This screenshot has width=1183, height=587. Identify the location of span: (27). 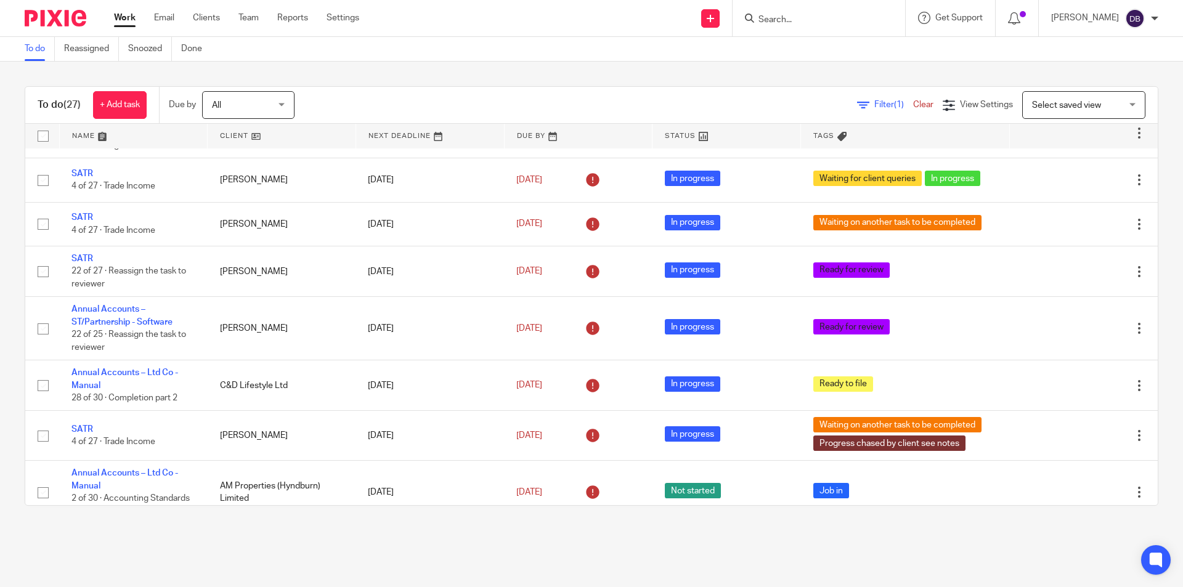
(72, 105).